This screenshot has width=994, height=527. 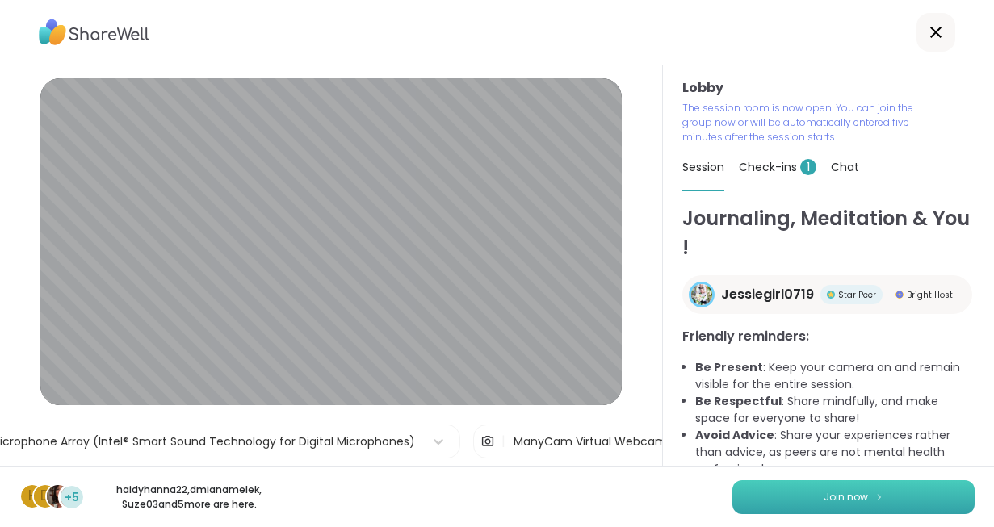 What do you see at coordinates (58, 496) in the screenshot?
I see `img: Suze03` at bounding box center [58, 496].